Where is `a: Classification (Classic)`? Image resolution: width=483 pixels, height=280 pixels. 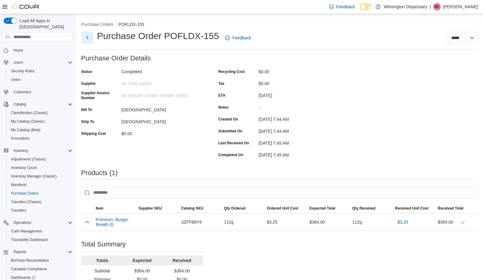
a: Classification (Classic) is located at coordinates (29, 113).